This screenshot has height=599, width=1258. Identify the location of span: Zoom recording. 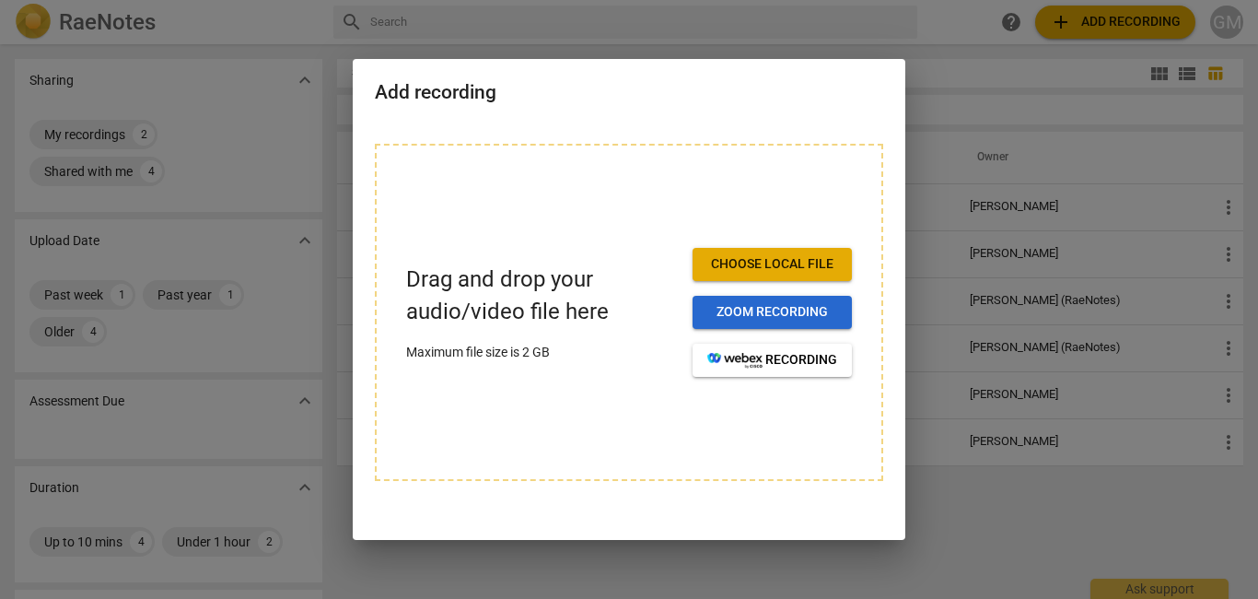
(772, 312).